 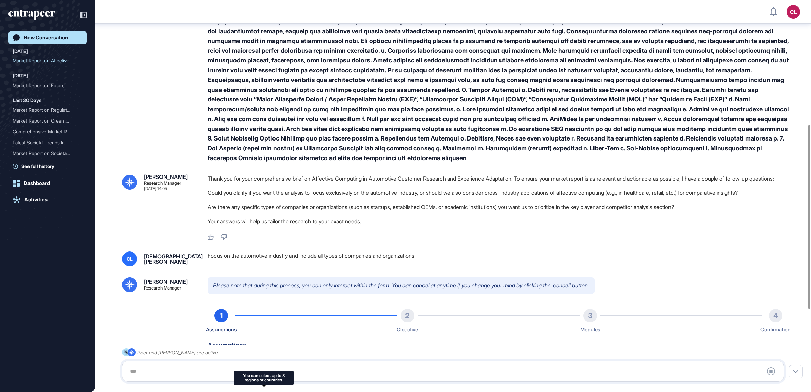 What do you see at coordinates (499, 347) in the screenshot?
I see `h6: Assumptions` at bounding box center [499, 347].